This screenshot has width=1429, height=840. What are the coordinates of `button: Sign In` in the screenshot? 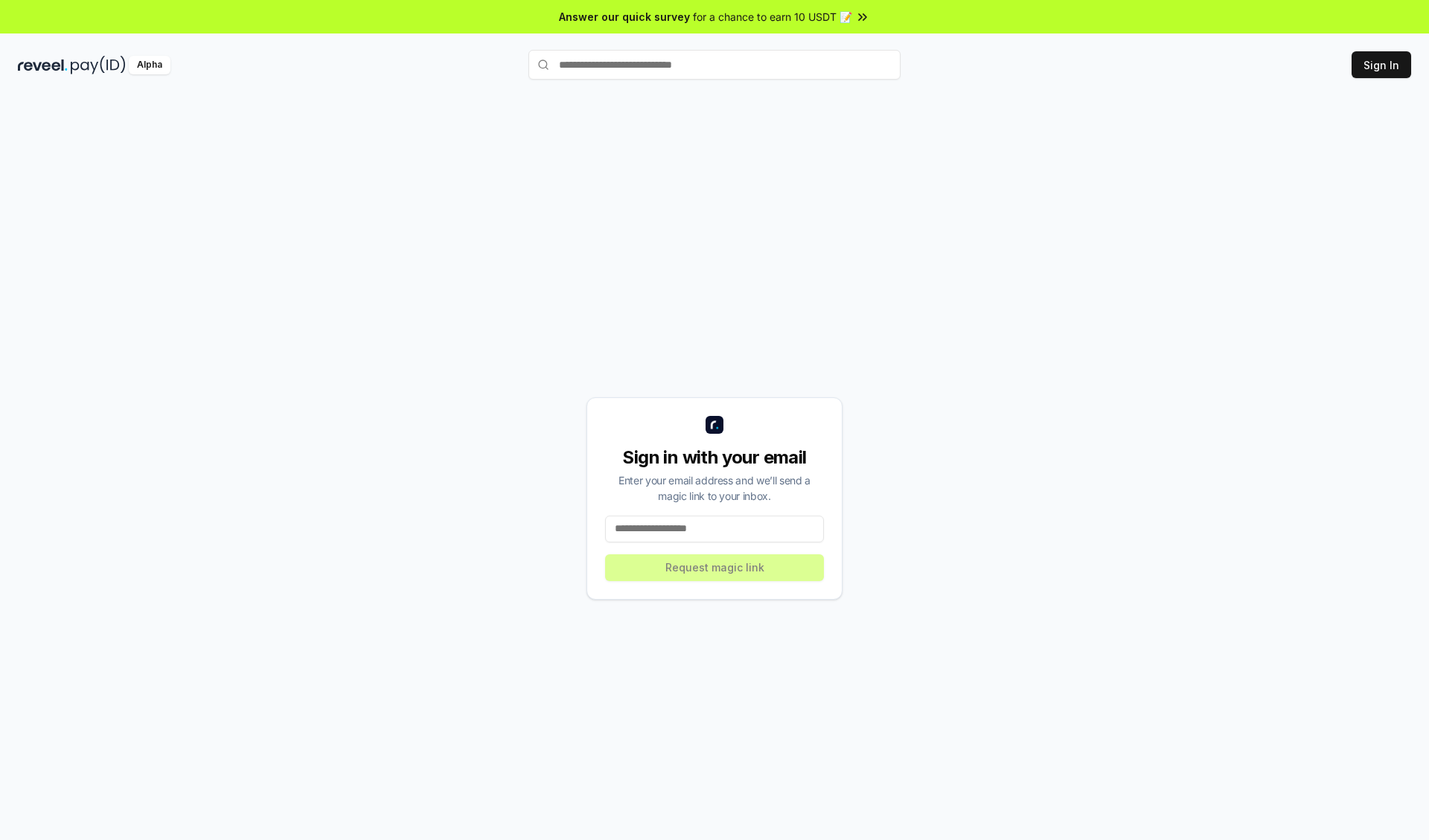 It's located at (1382, 65).